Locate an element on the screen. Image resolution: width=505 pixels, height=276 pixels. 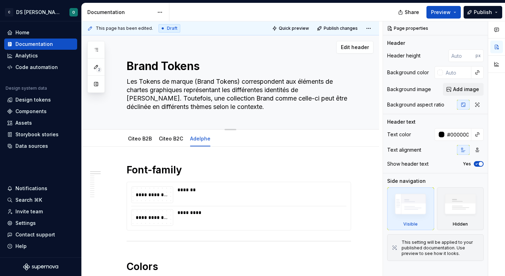
textarea: Brand Tokens is located at coordinates (237, 66).